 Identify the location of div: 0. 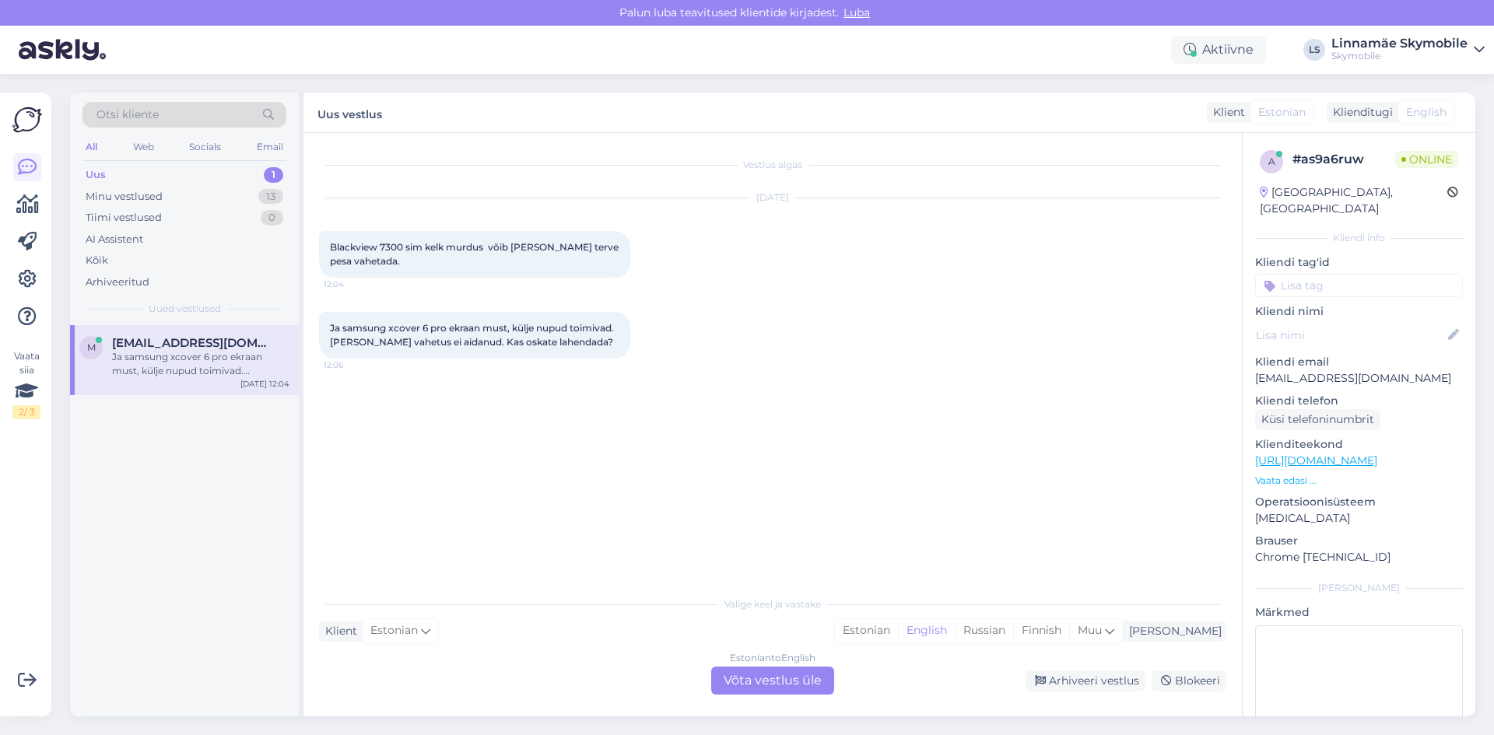
(271, 218).